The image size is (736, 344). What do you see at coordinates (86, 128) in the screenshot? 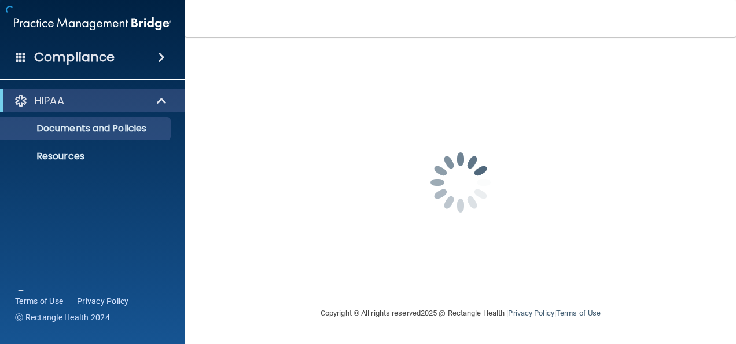
I see `p: Documents and Policies` at bounding box center [86, 128].